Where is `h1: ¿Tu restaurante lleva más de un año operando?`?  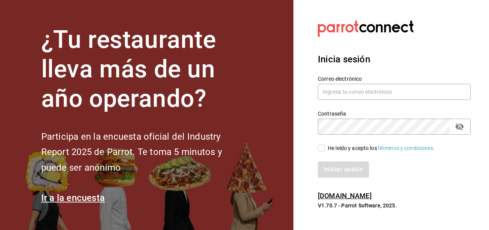 h1: ¿Tu restaurante lleva más de un año operando? is located at coordinates (144, 69).